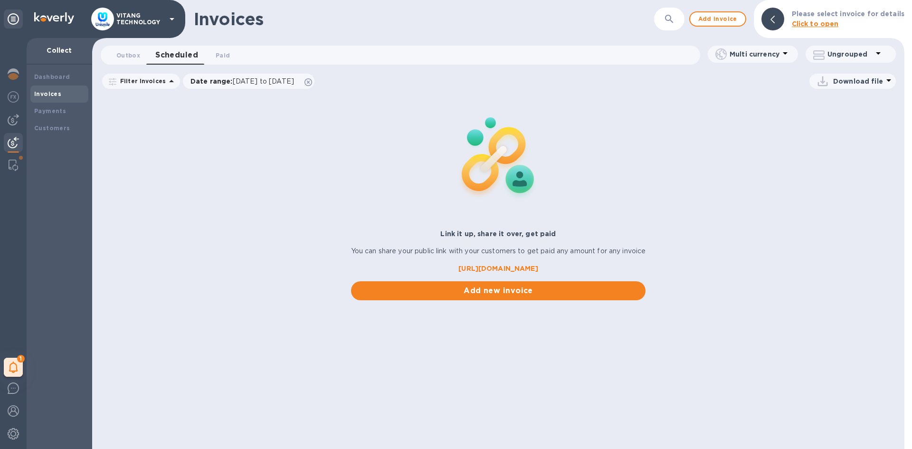  Describe the element at coordinates (850, 54) in the screenshot. I see `p: Ungrouped` at that location.